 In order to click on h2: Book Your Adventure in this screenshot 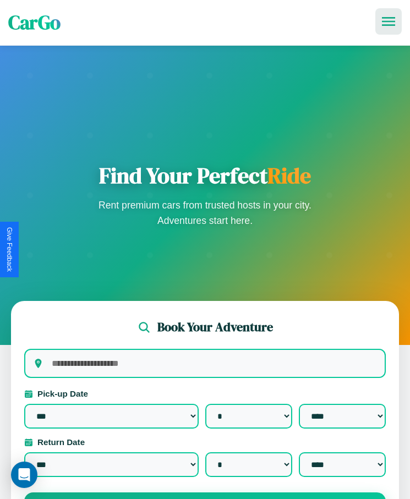, I will do `click(215, 327)`.